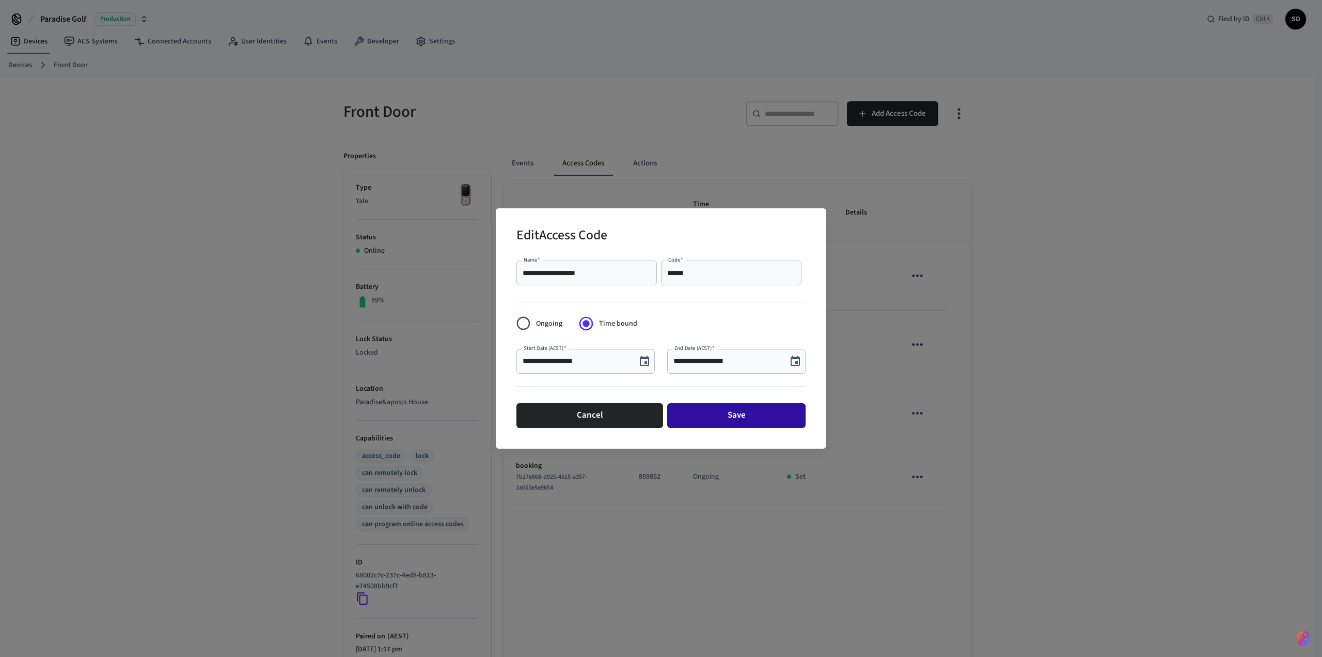 The width and height of the screenshot is (1322, 657). Describe the element at coordinates (676, 259) in the screenshot. I see `label: Code` at that location.